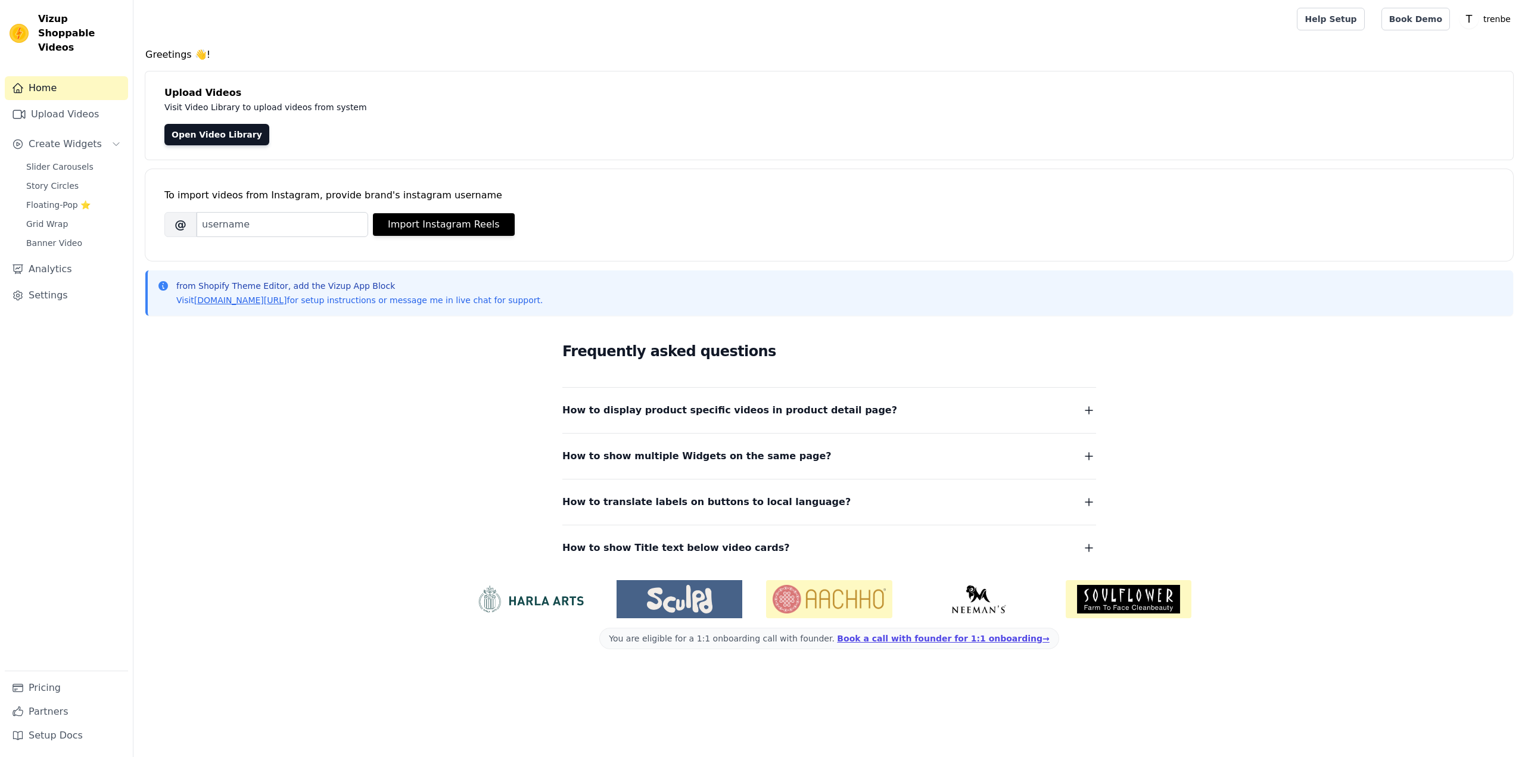 The height and width of the screenshot is (757, 1525). Describe the element at coordinates (676, 548) in the screenshot. I see `span: How to show Title text below video cards?` at that location.